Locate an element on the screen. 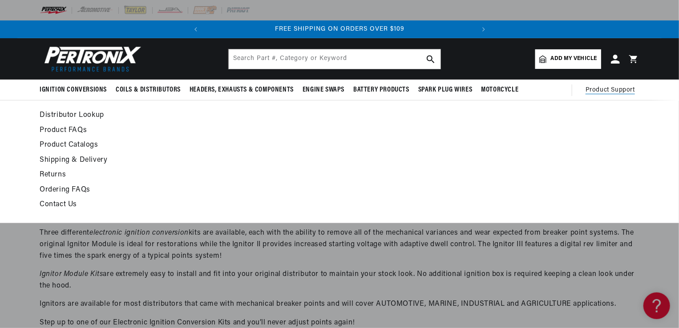 The image size is (679, 328). button: search button is located at coordinates (431, 59).